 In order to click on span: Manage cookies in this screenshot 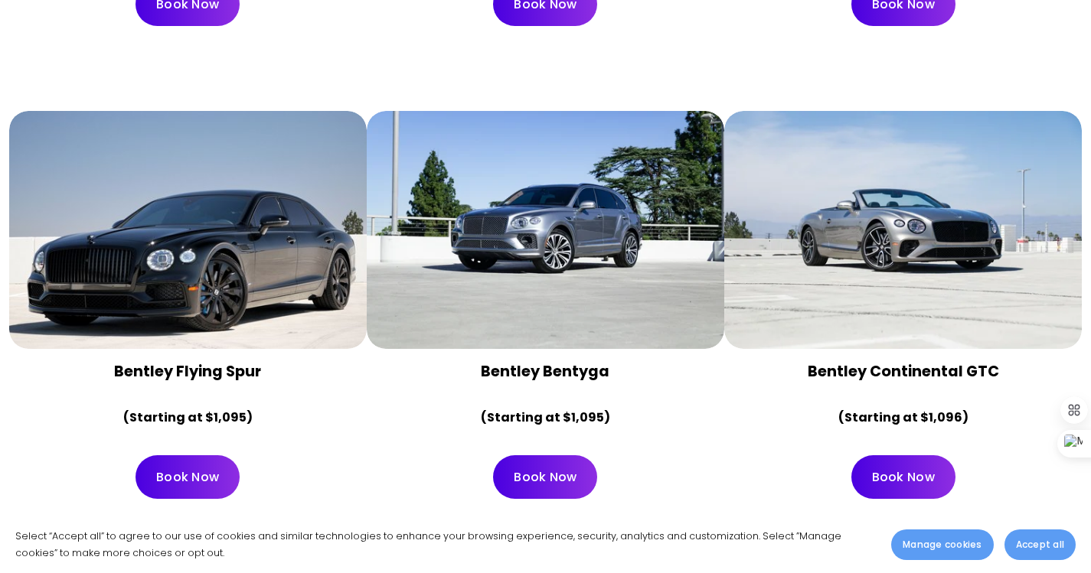, I will do `click(941, 545)`.